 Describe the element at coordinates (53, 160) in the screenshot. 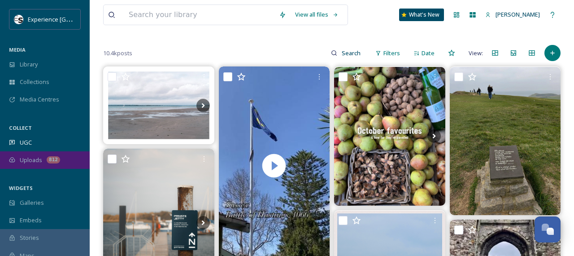

I see `div: 812` at that location.